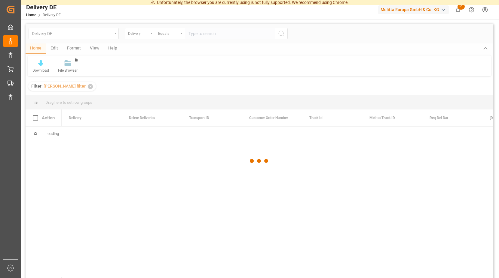  Describe the element at coordinates (471, 10) in the screenshot. I see `button: Help Center` at that location.